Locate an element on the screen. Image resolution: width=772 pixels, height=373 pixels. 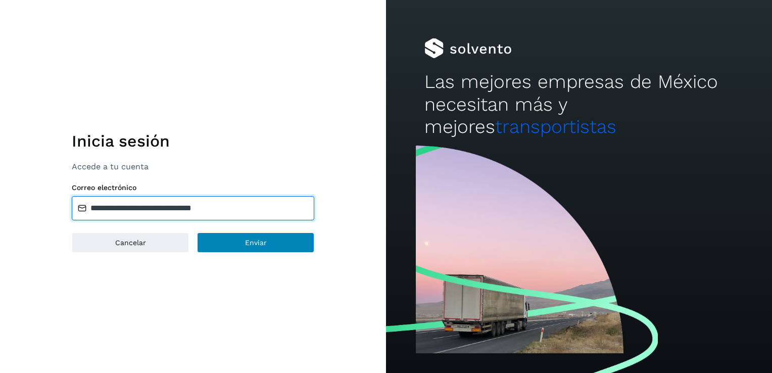
span: transportistas is located at coordinates (556, 126).